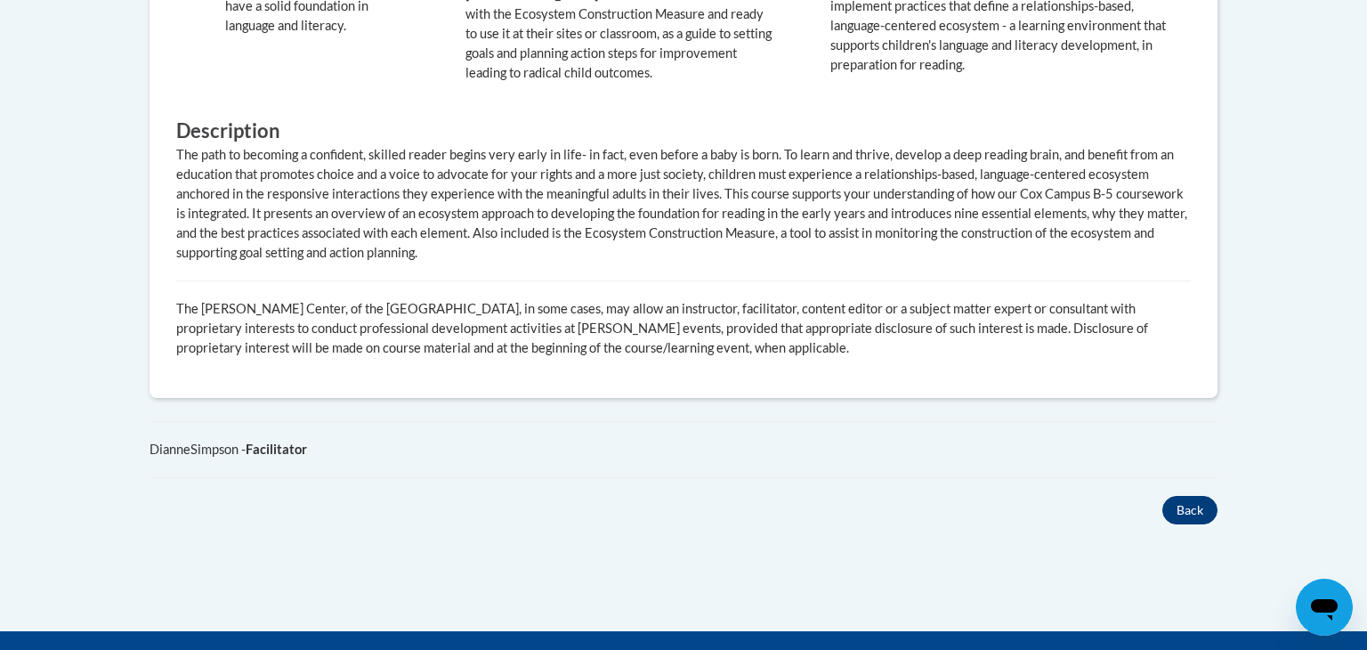 The width and height of the screenshot is (1367, 650). What do you see at coordinates (1190, 510) in the screenshot?
I see `button: Back` at bounding box center [1190, 510].